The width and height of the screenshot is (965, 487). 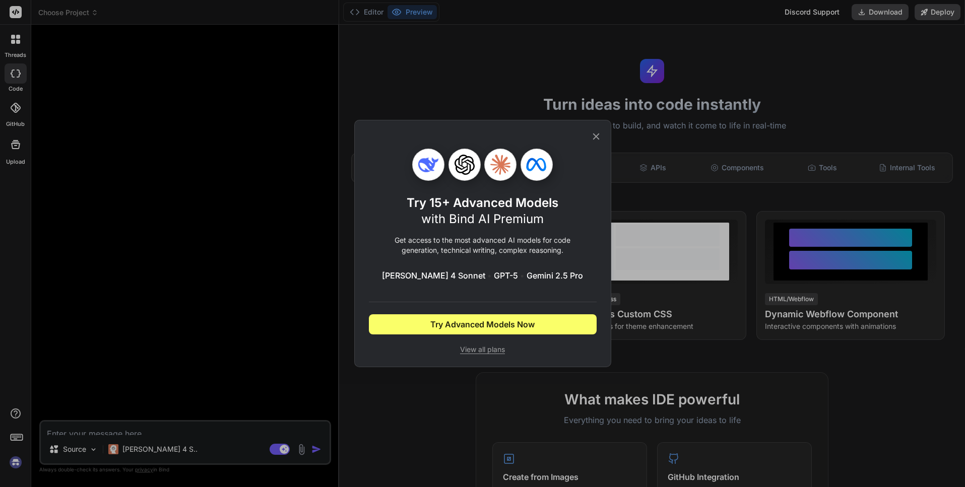 I want to click on button: Try Advanced Models Now, so click(x=483, y=324).